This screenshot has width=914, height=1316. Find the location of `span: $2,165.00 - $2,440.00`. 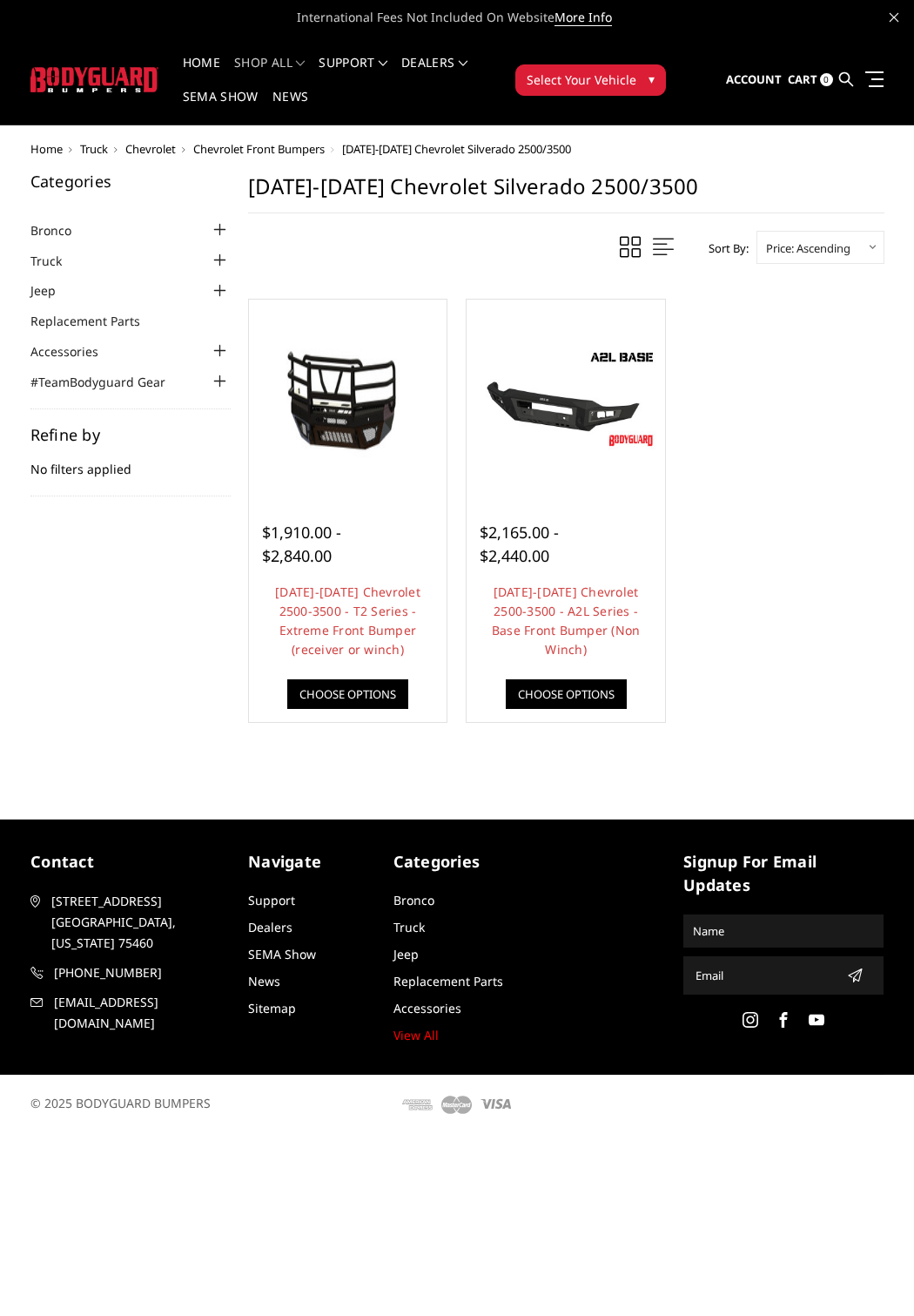

span: $2,165.00 - $2,440.00 is located at coordinates (519, 543).